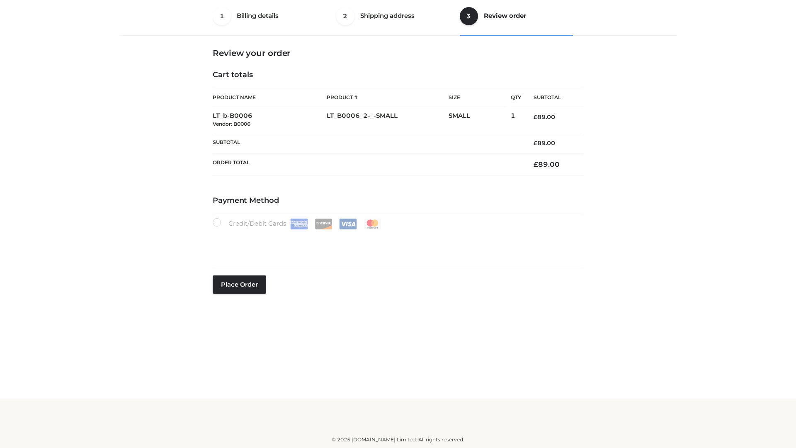  What do you see at coordinates (367, 164) in the screenshot?
I see `th: Order Total` at bounding box center [367, 164].